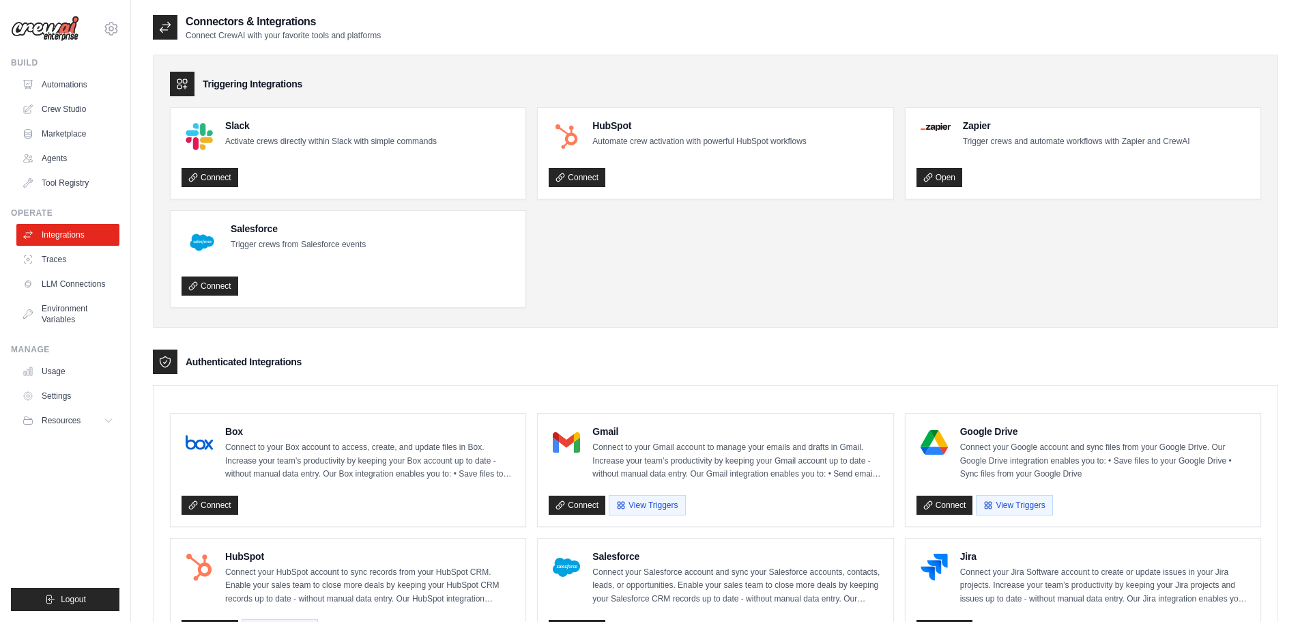  What do you see at coordinates (1076, 126) in the screenshot?
I see `h4: Zapier` at bounding box center [1076, 126].